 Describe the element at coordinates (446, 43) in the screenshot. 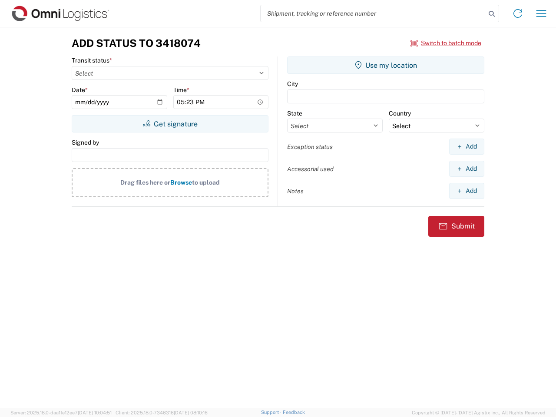

I see `button: Switch to batch mode` at that location.